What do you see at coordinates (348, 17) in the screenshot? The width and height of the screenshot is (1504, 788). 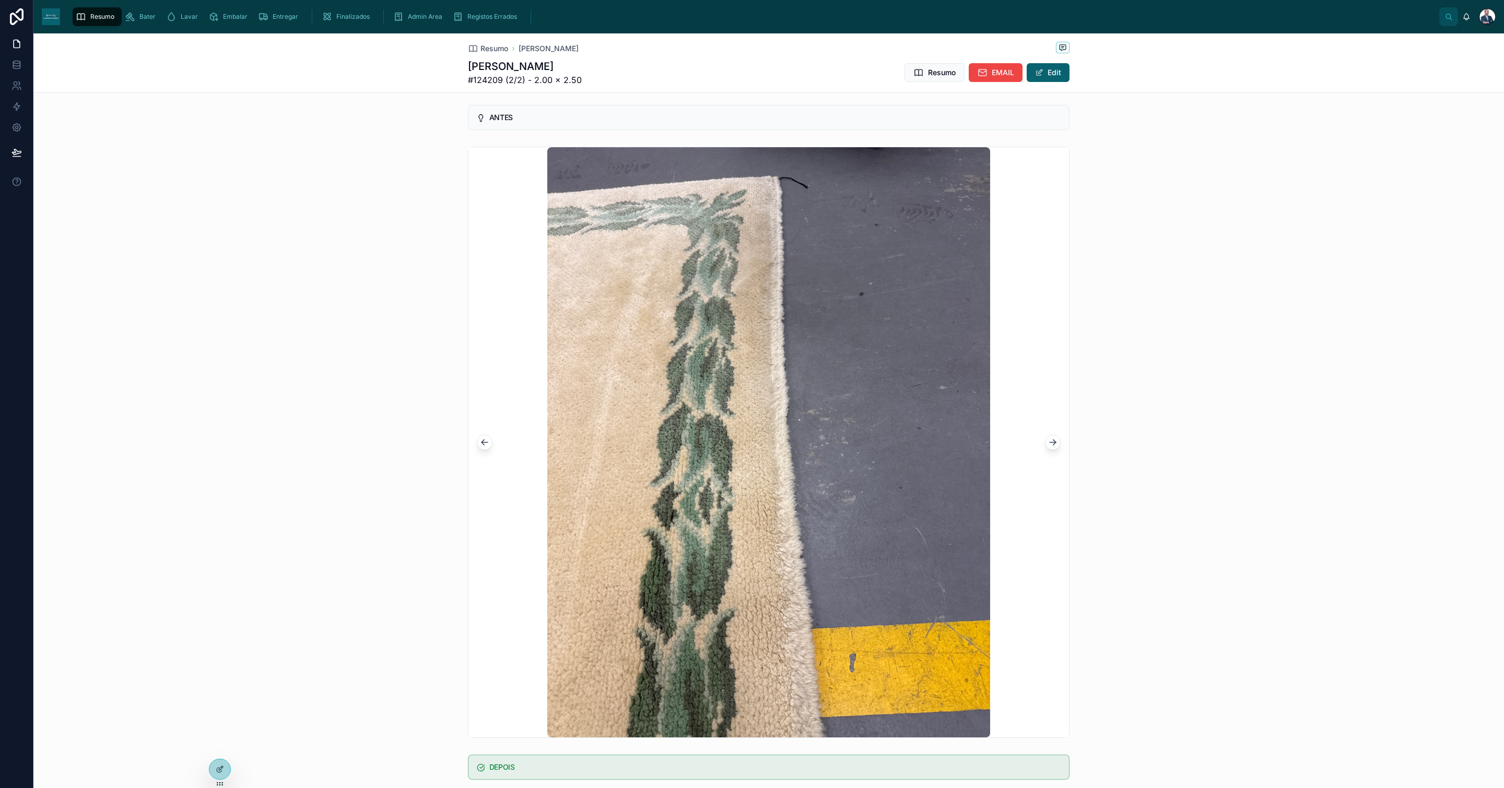 I see `a: Finalizados` at bounding box center [348, 17].